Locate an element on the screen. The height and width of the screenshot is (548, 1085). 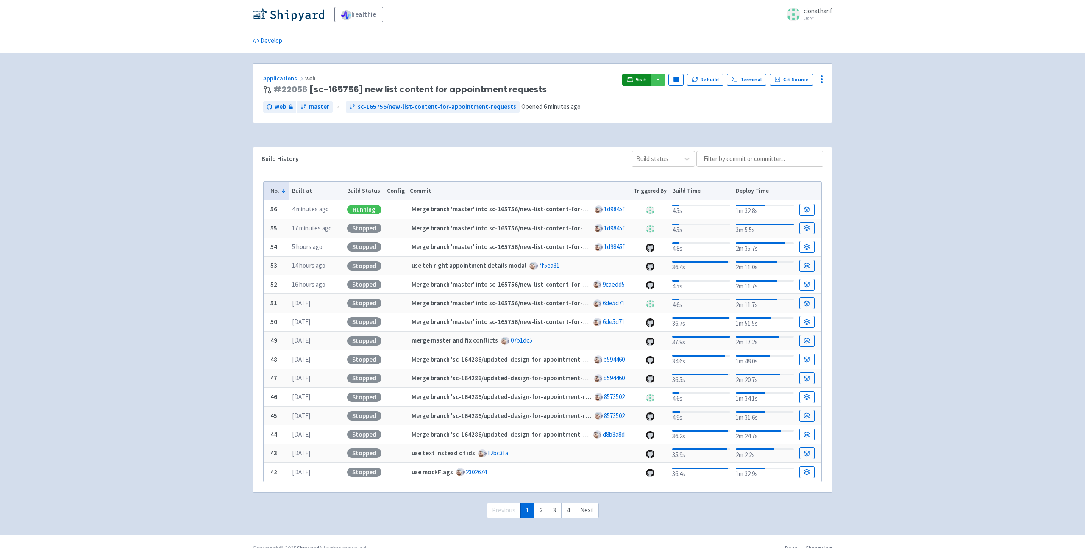
strong: merge master and fix conflicts is located at coordinates (455, 340).